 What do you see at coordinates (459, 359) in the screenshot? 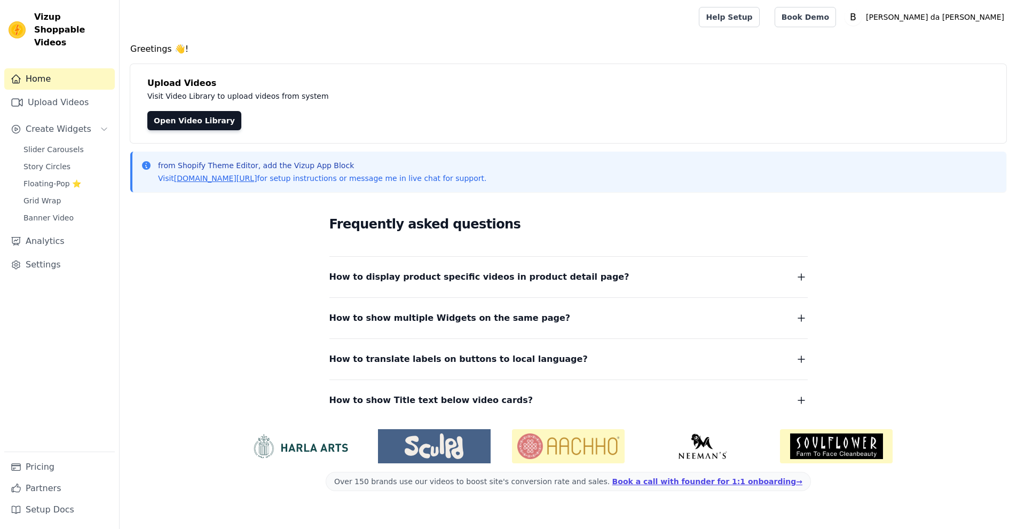
I see `span: How to translate labels on buttons to local language?` at bounding box center [459, 359].